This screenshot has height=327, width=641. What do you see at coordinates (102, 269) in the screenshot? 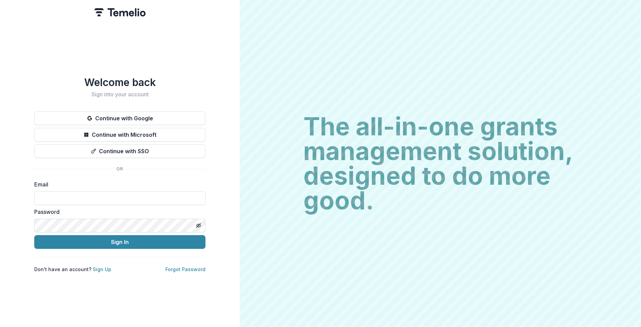
I see `a: Sign Up` at bounding box center [102, 269].